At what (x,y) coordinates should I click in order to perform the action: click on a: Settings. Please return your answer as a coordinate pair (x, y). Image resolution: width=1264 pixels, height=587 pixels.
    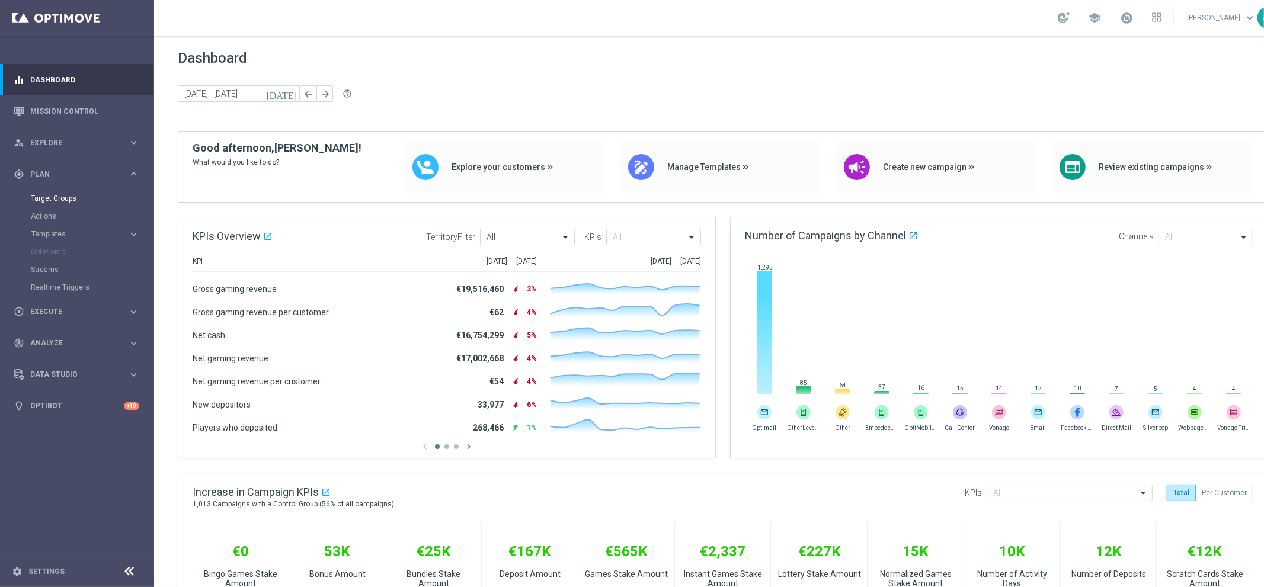
    Looking at the image, I should click on (46, 572).